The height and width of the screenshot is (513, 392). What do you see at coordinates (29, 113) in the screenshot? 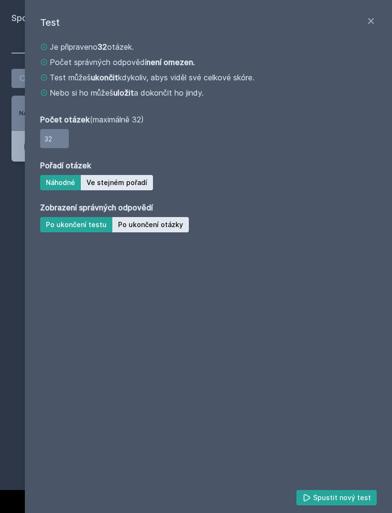
I see `button: Název` at bounding box center [29, 113].